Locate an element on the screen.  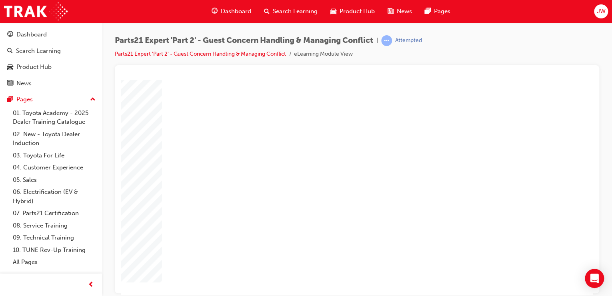
span: JW is located at coordinates (601, 11).